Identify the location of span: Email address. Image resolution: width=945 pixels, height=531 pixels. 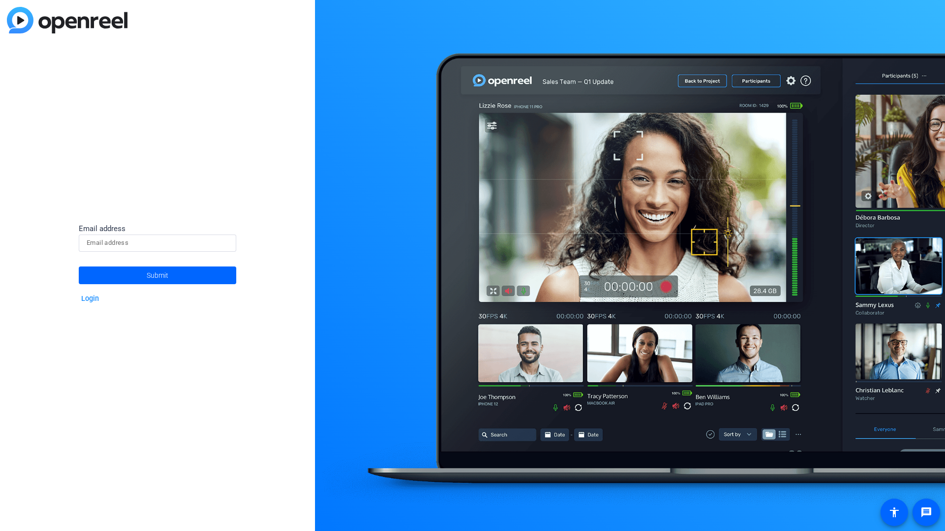
(102, 229).